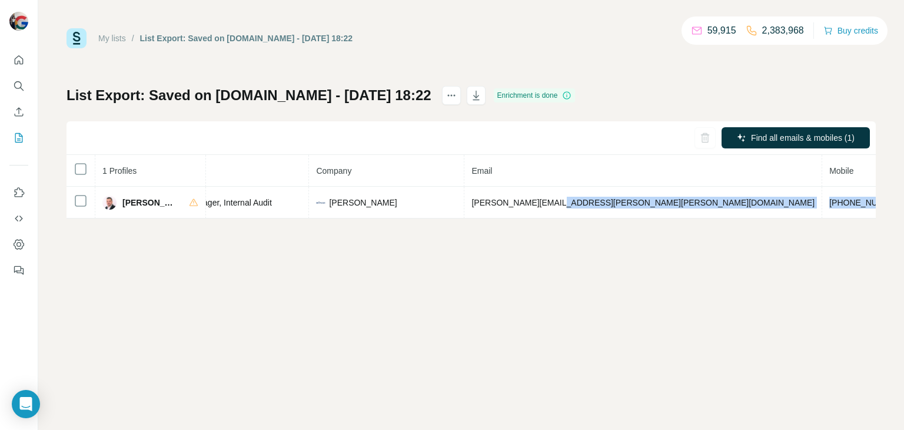  What do you see at coordinates (19, 86) in the screenshot?
I see `button: Search` at bounding box center [19, 86].